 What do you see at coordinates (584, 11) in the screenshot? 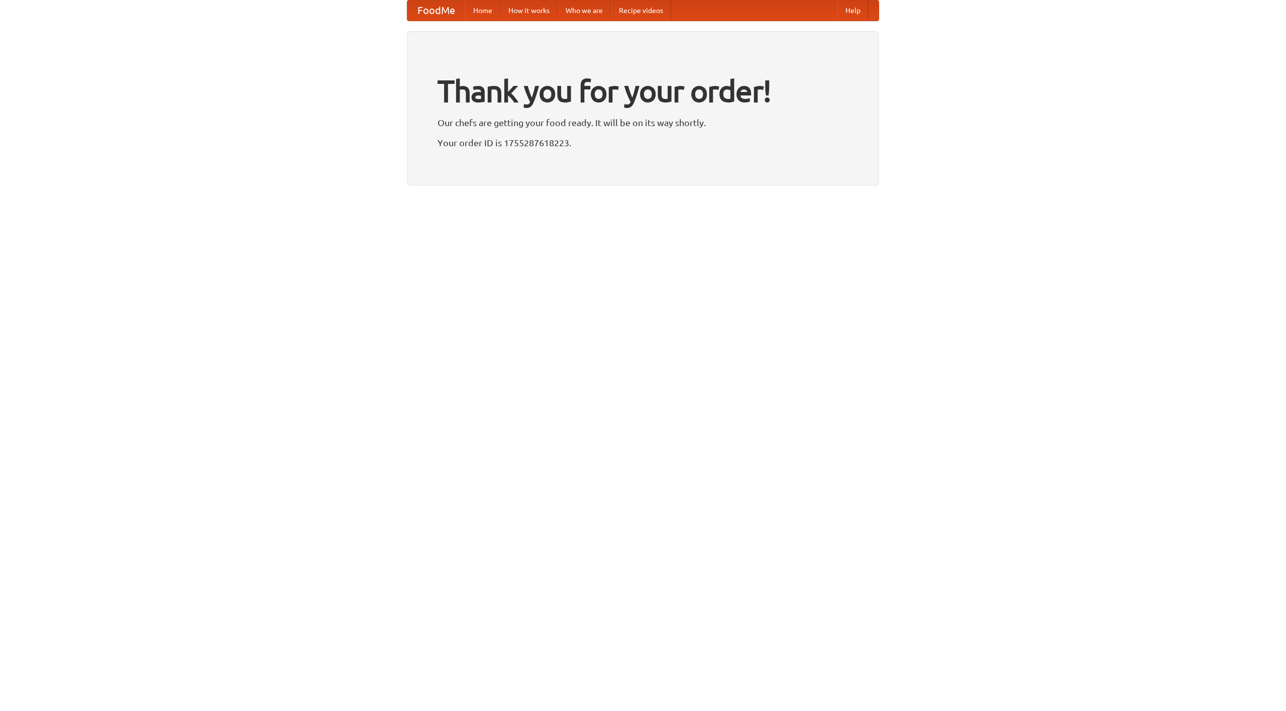
I see `a: Who we are` at bounding box center [584, 11].